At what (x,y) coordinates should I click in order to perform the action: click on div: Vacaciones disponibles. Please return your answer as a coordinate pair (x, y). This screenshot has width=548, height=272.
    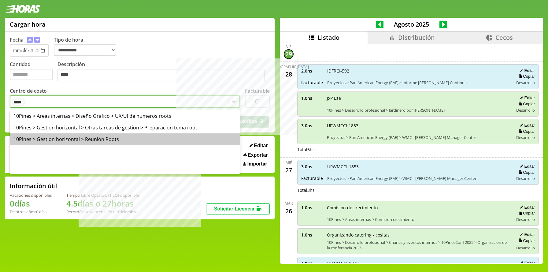
    Looking at the image, I should click on (31, 195).